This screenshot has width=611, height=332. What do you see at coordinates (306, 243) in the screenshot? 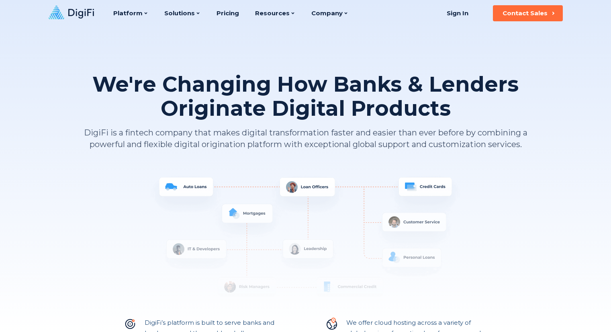
I see `img: System Overview` at bounding box center [306, 243].